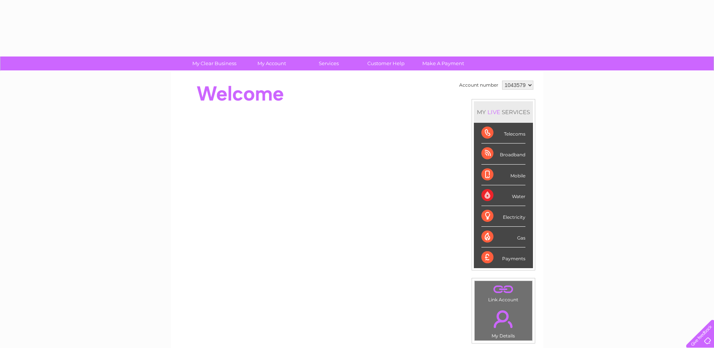  What do you see at coordinates (503, 133) in the screenshot?
I see `div: Telecoms` at bounding box center [503, 133].